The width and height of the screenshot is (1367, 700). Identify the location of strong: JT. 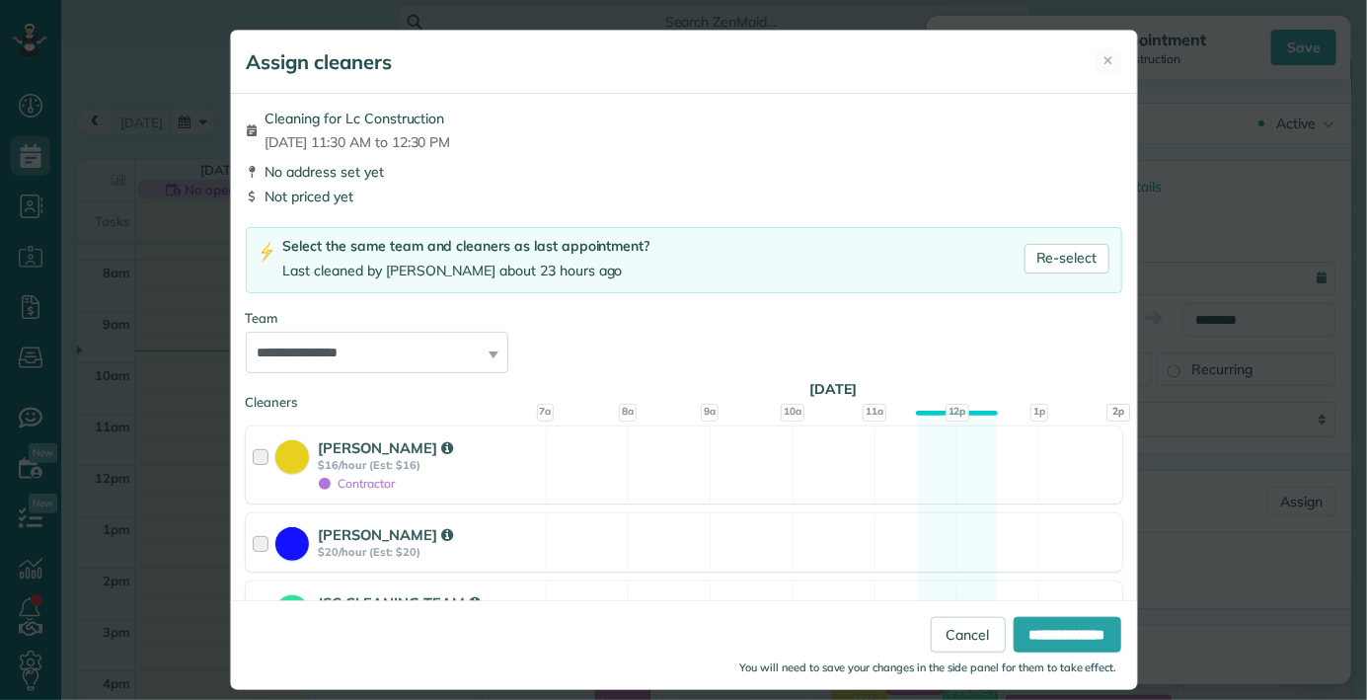
(292, 609).